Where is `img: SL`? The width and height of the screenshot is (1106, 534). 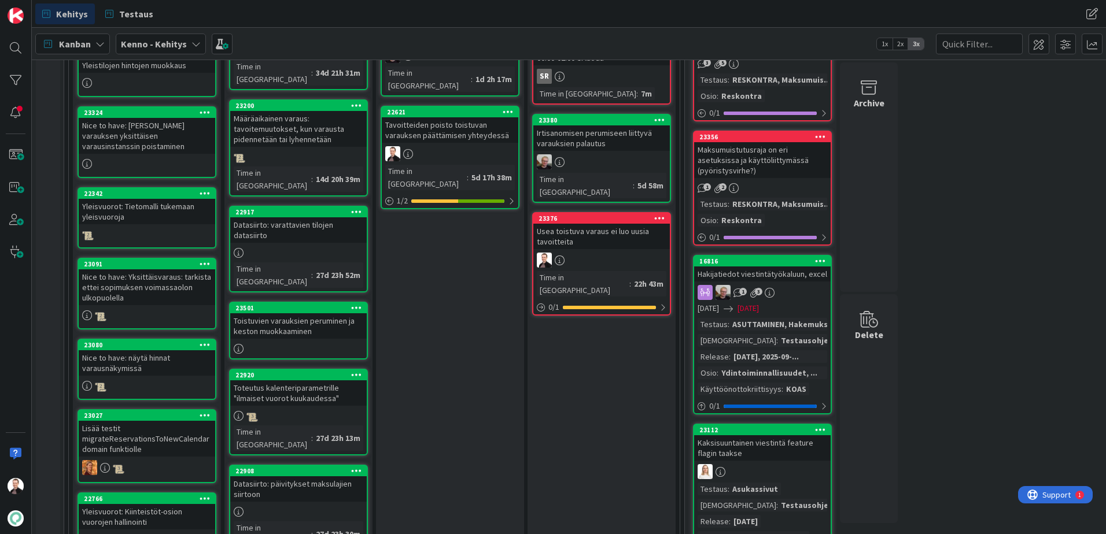
img: SL is located at coordinates (705, 472).